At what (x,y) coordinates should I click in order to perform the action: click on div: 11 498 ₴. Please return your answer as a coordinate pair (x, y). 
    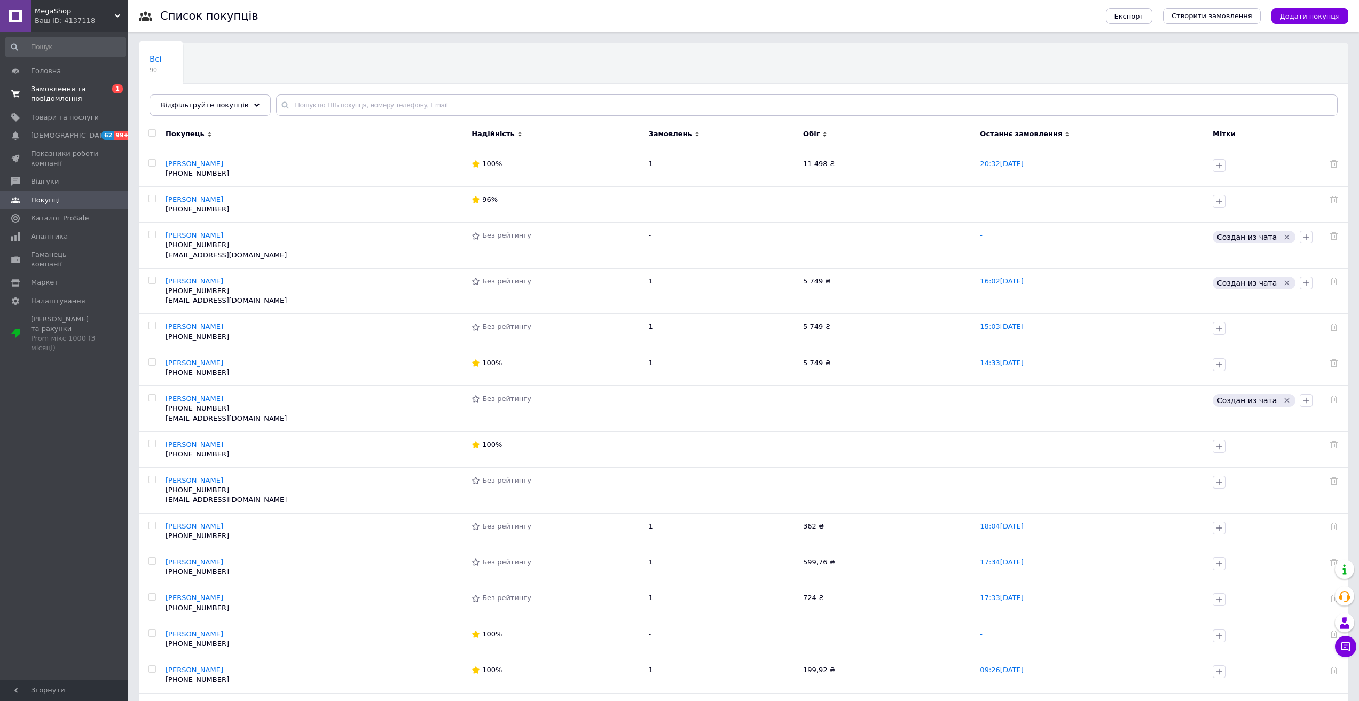
    Looking at the image, I should click on (886, 164).